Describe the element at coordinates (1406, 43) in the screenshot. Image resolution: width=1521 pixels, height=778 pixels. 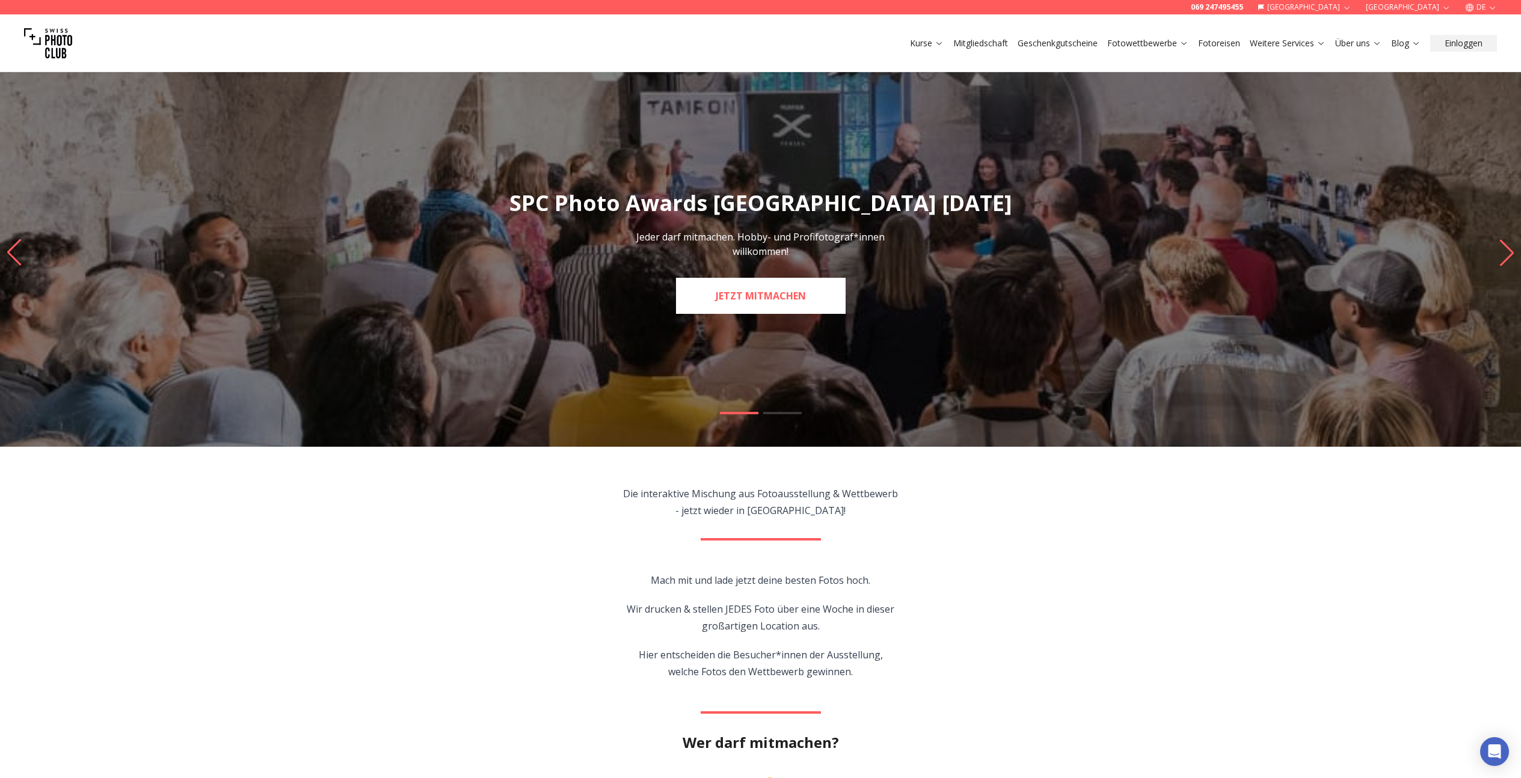
I see `a: Blog` at that location.